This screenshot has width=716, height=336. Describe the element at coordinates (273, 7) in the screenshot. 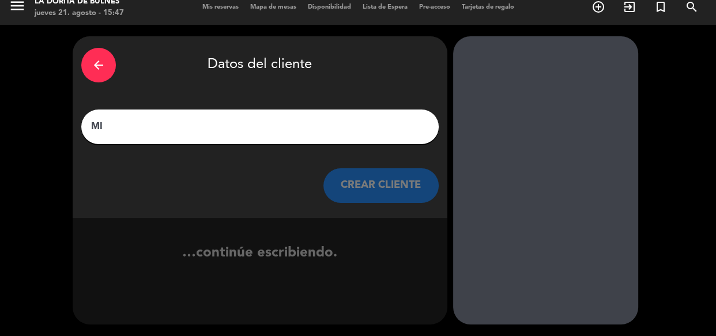

I see `span: Mapa de mesas` at that location.